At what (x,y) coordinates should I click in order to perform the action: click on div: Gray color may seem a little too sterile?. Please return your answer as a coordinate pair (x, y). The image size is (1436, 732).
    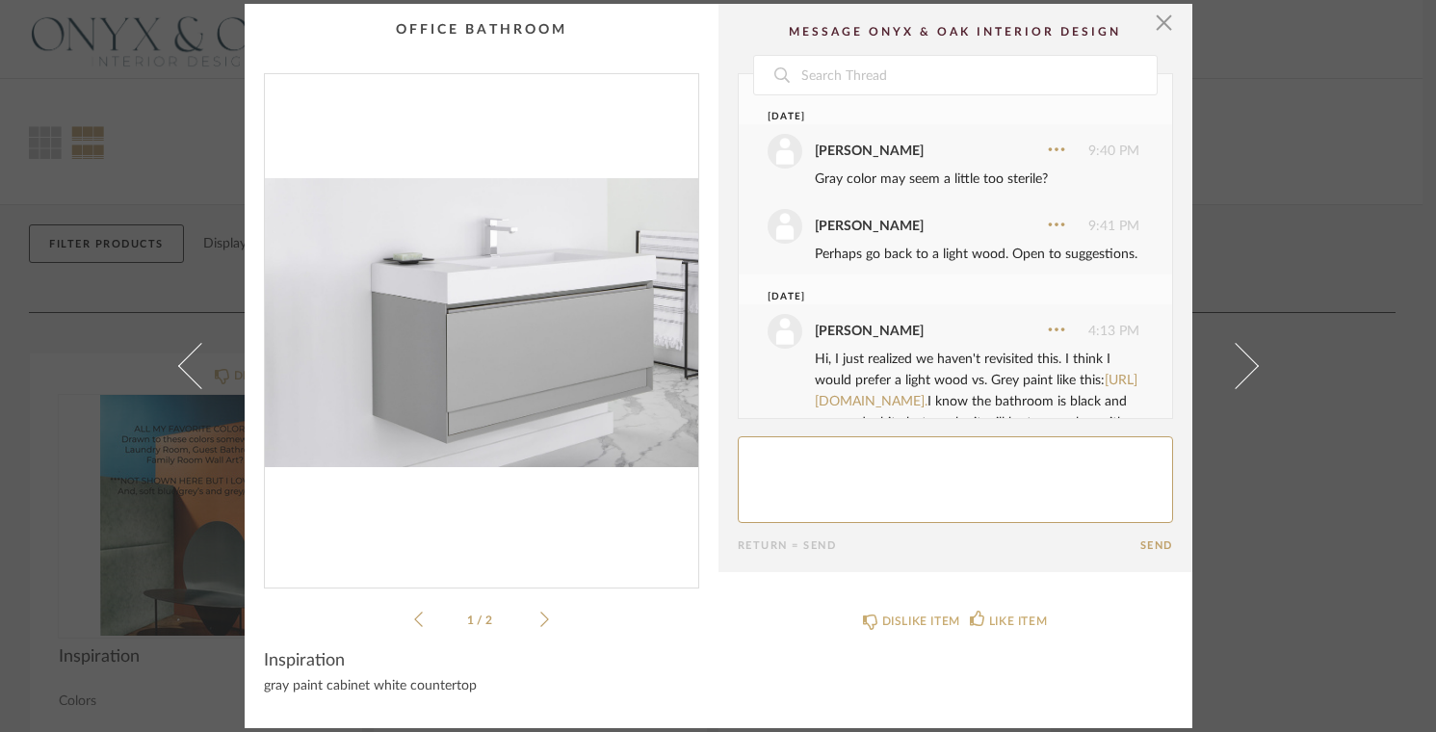
    Looking at the image, I should click on (977, 179).